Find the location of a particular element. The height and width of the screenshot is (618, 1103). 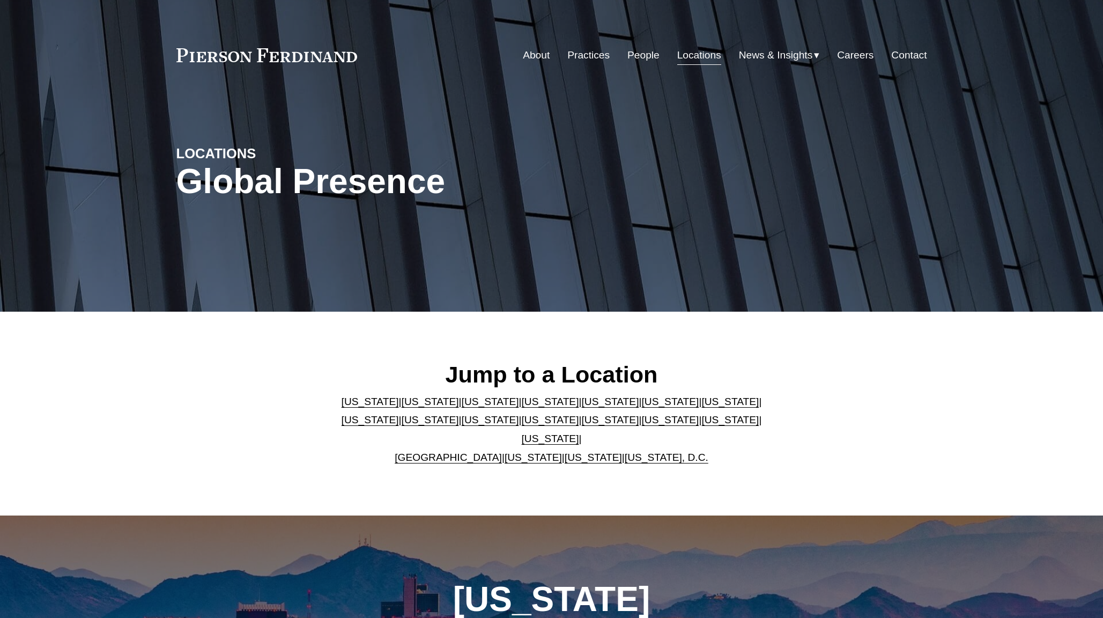

a: Careers is located at coordinates (856, 55).